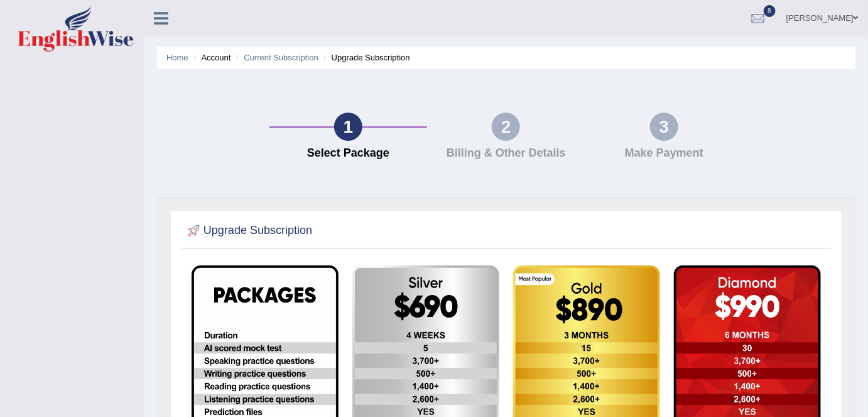 This screenshot has width=868, height=417. I want to click on div: 1, so click(348, 126).